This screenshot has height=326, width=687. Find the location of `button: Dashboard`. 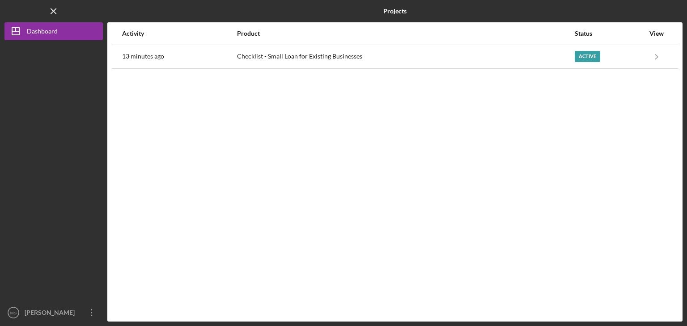

button: Dashboard is located at coordinates (54, 31).